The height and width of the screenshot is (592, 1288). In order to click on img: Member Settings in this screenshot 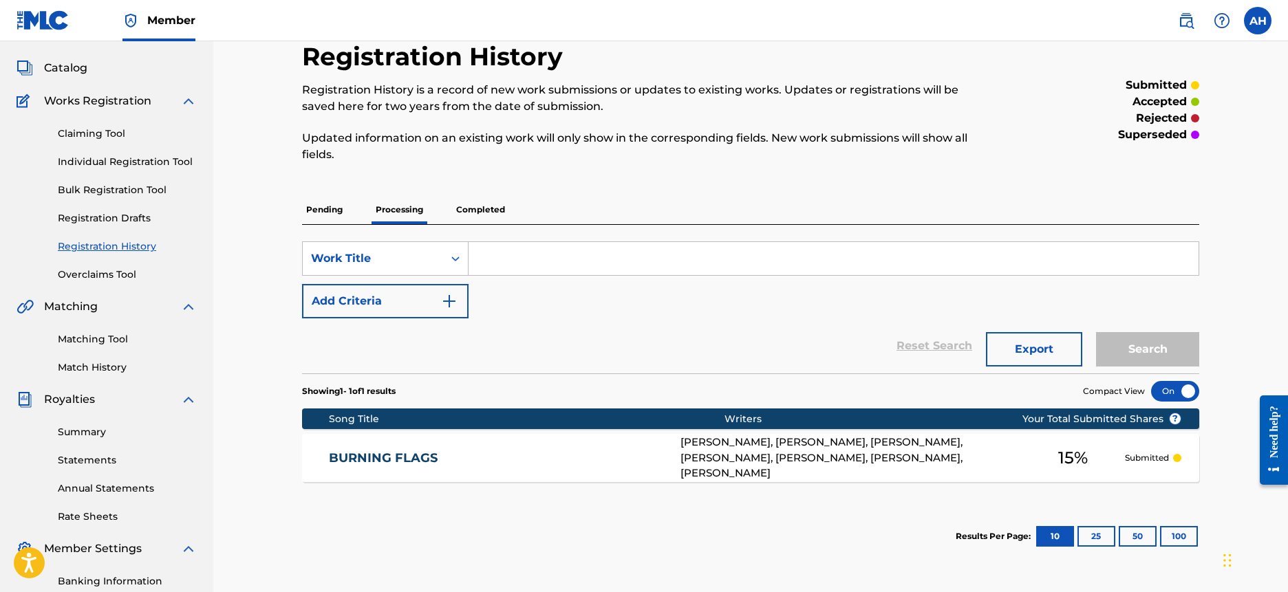, I will do `click(25, 549)`.